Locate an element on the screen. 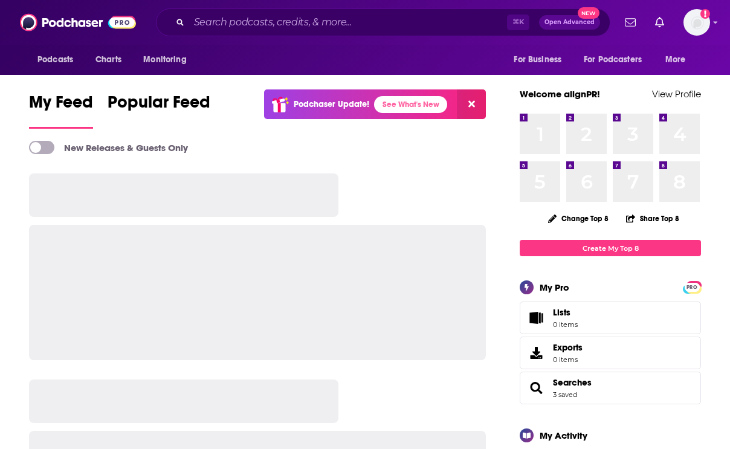  a: 3 saved is located at coordinates (565, 395).